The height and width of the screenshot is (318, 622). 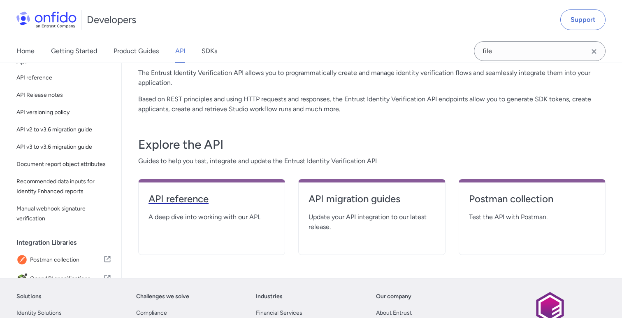 What do you see at coordinates (67, 260) in the screenshot?
I see `span: Postman collection` at bounding box center [67, 260].